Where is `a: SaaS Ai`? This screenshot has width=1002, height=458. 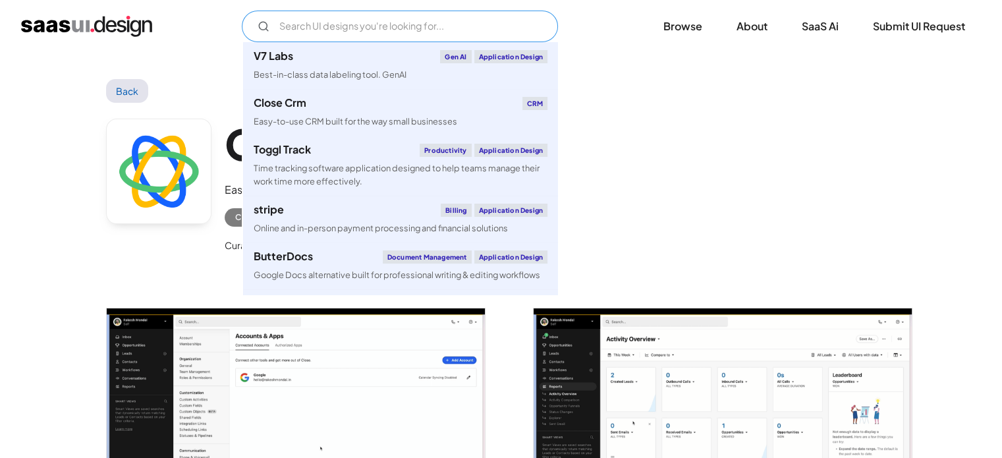
a: SaaS Ai is located at coordinates (821, 26).